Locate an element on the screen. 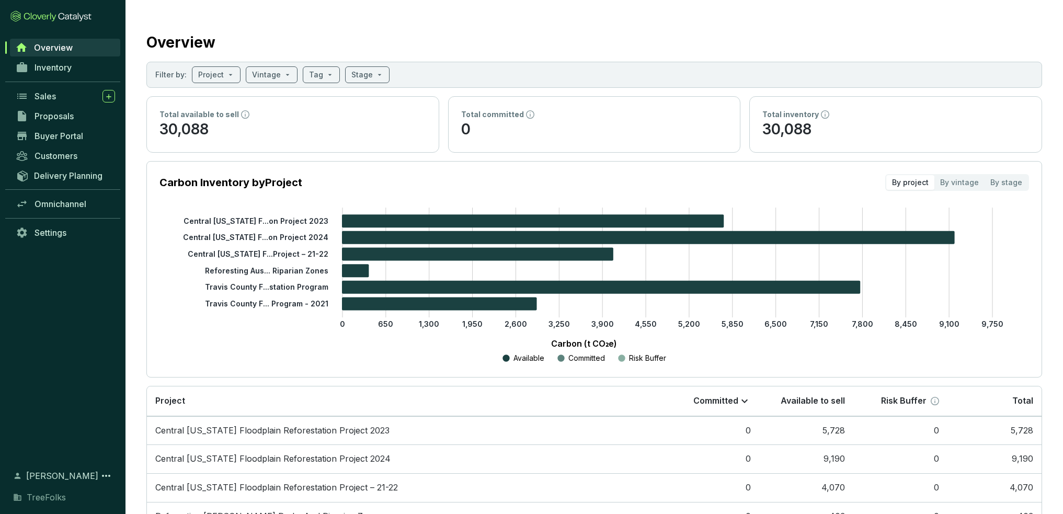 The image size is (1063, 514). span: Sales is located at coordinates (45, 96).